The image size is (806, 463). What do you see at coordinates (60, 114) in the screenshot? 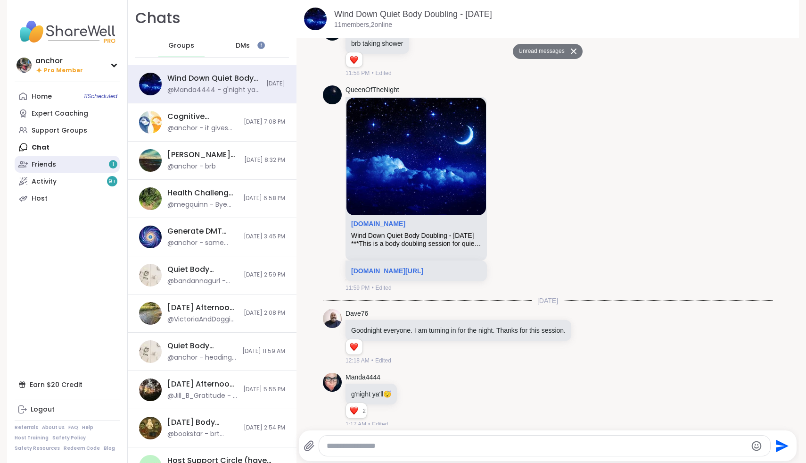
I see `div: Expert Coaching` at bounding box center [60, 114].